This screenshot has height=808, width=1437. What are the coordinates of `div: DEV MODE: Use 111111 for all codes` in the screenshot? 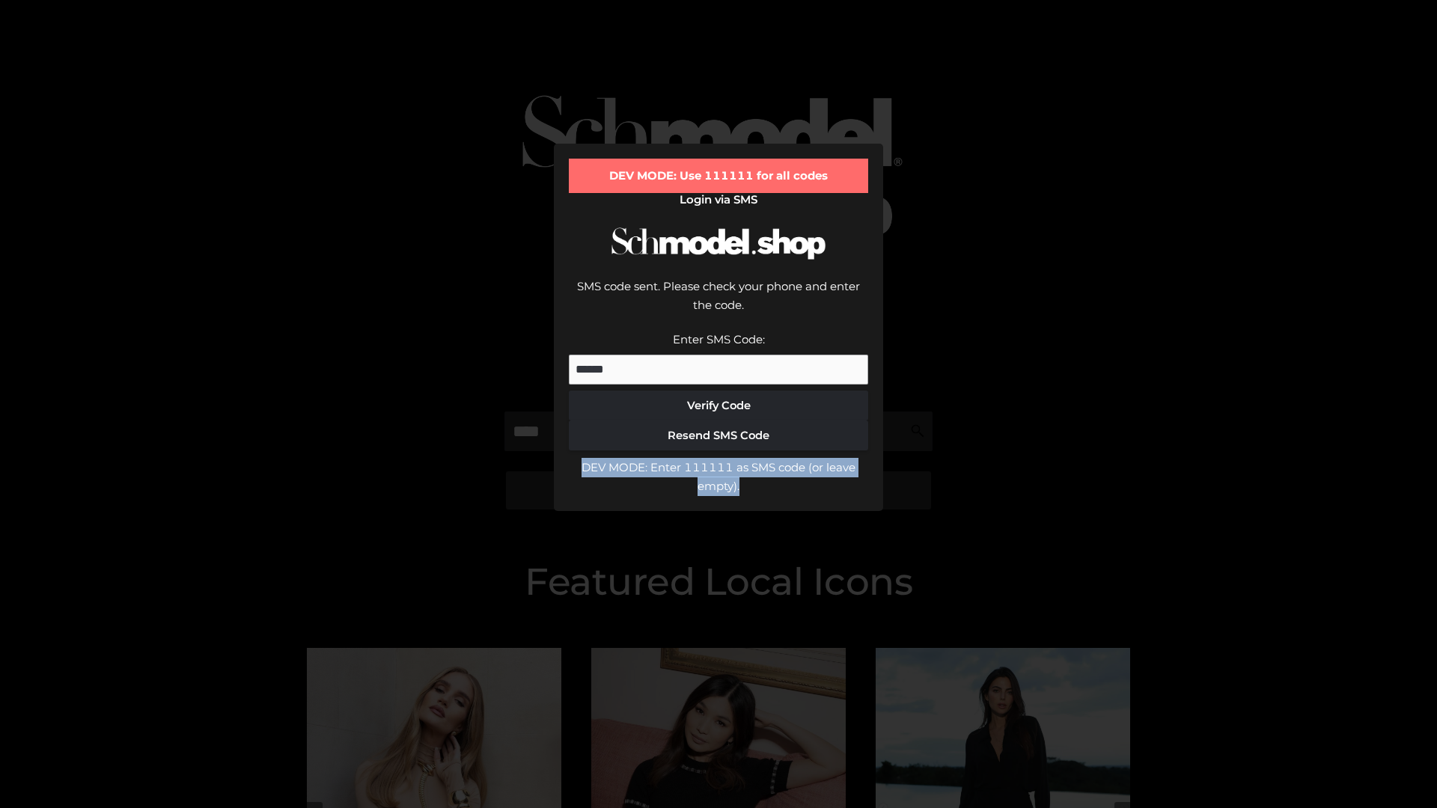 It's located at (719, 176).